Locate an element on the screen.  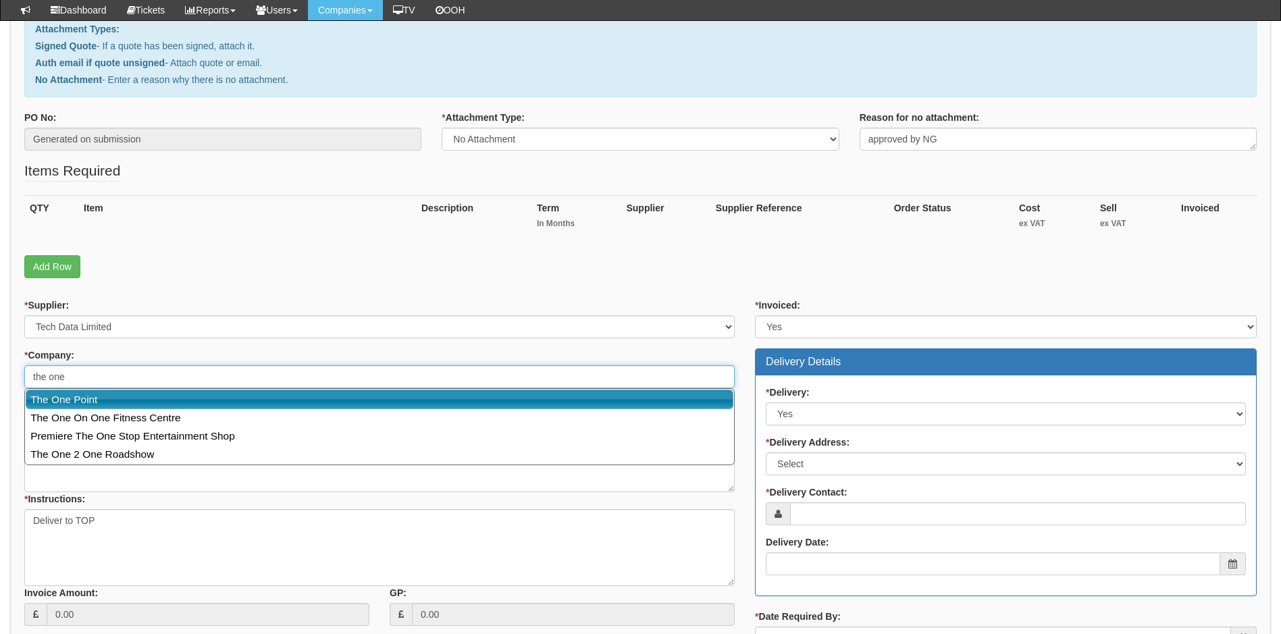
label: Attachment Type: is located at coordinates (483, 117).